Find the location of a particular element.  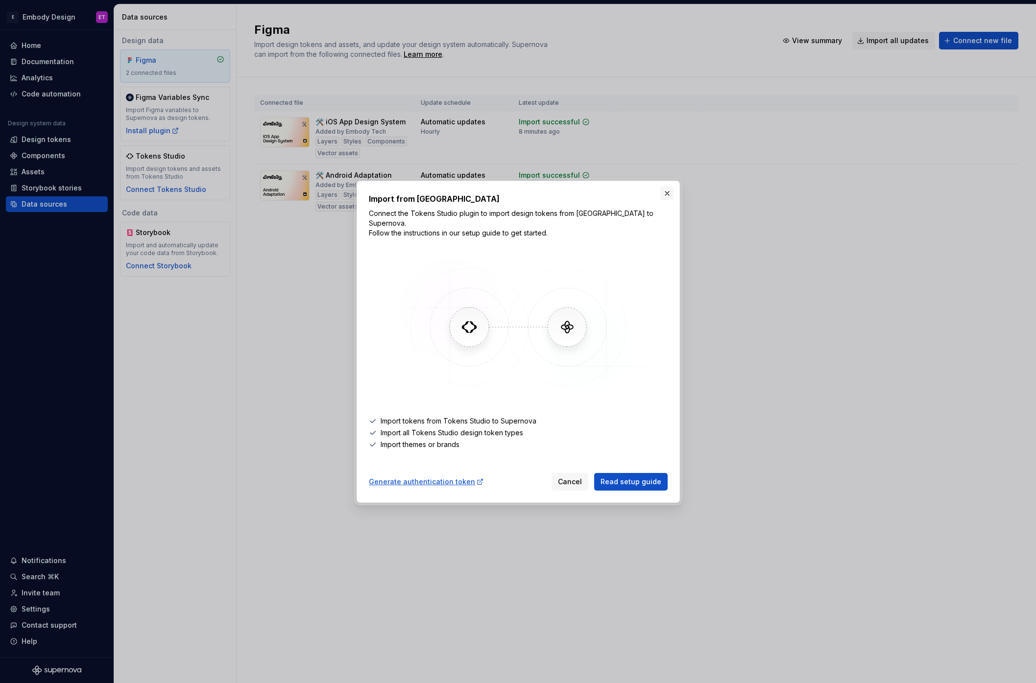

div: Generate authentication token is located at coordinates (426, 482).